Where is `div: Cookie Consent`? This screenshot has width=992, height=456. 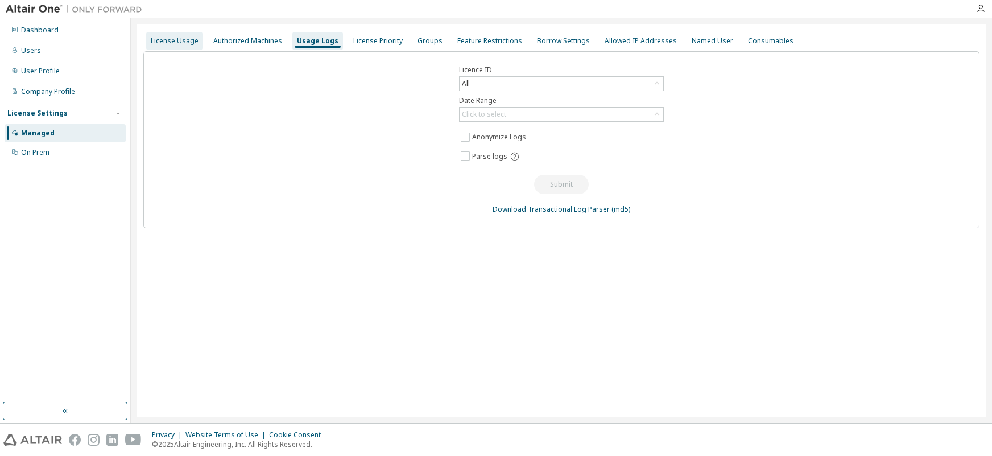
div: Cookie Consent is located at coordinates (298, 435).